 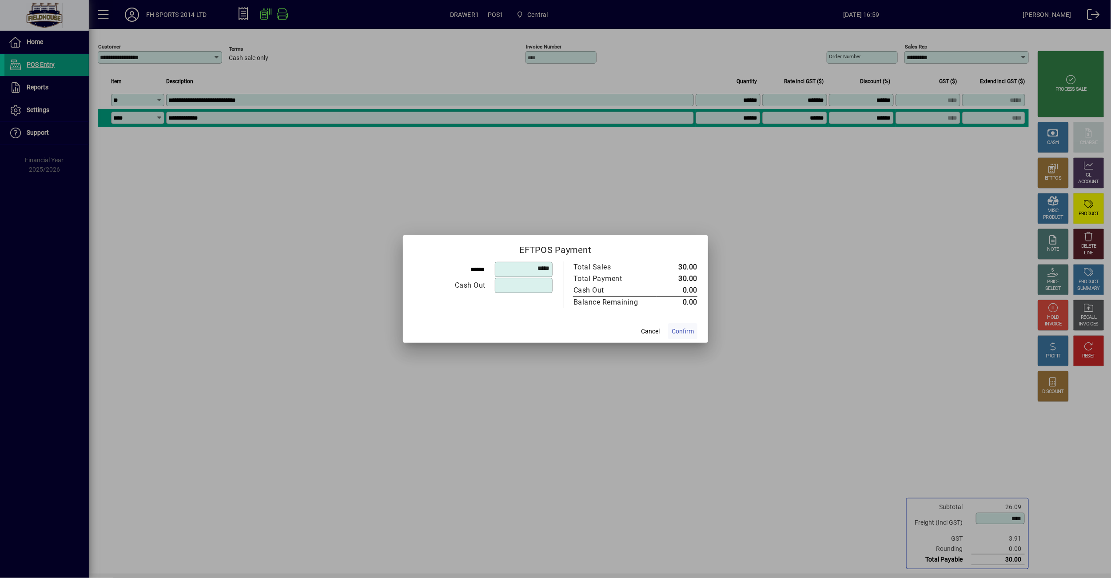 What do you see at coordinates (555, 248) in the screenshot?
I see `h2: EFTPOS Payment` at bounding box center [555, 248].